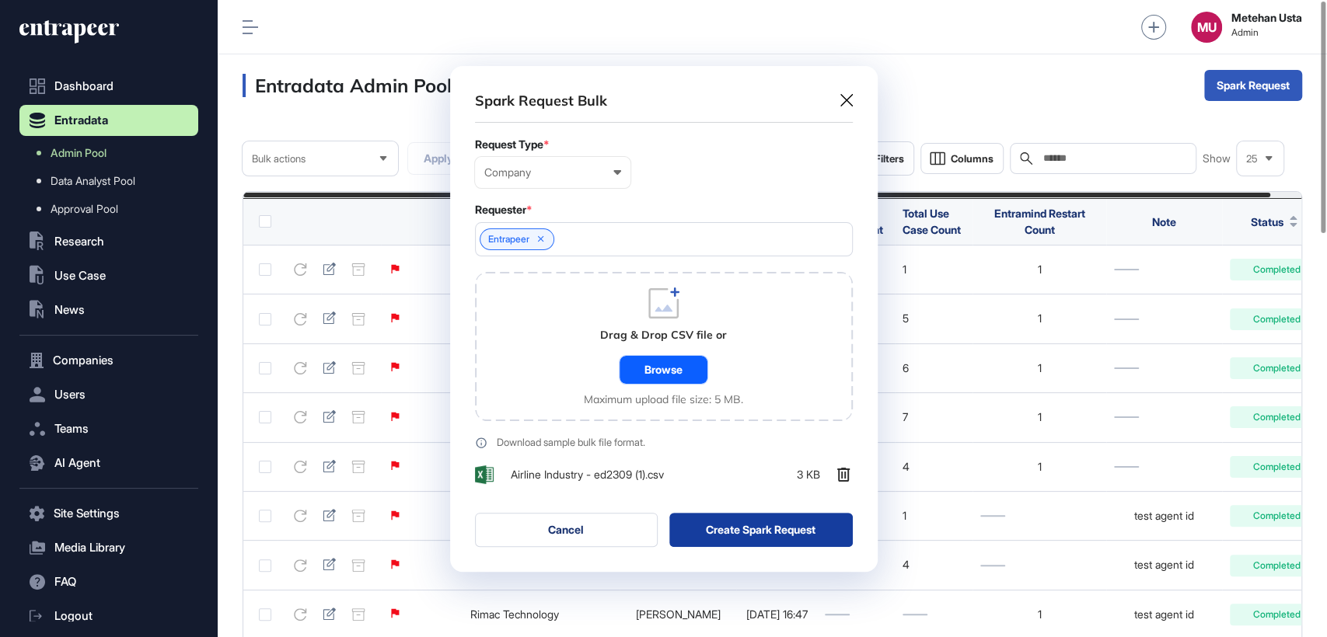 The image size is (1327, 637). I want to click on button: Create Spark Request, so click(761, 530).